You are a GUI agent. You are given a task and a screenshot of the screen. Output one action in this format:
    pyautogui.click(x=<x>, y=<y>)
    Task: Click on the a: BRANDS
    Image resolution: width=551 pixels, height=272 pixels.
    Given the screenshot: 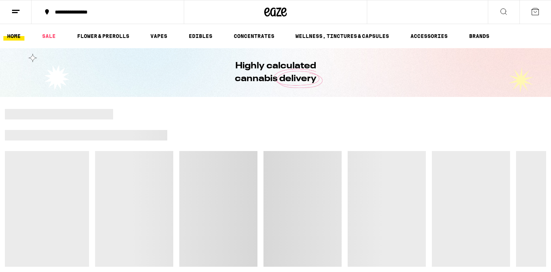 What is the action you would take?
    pyautogui.click(x=480, y=36)
    